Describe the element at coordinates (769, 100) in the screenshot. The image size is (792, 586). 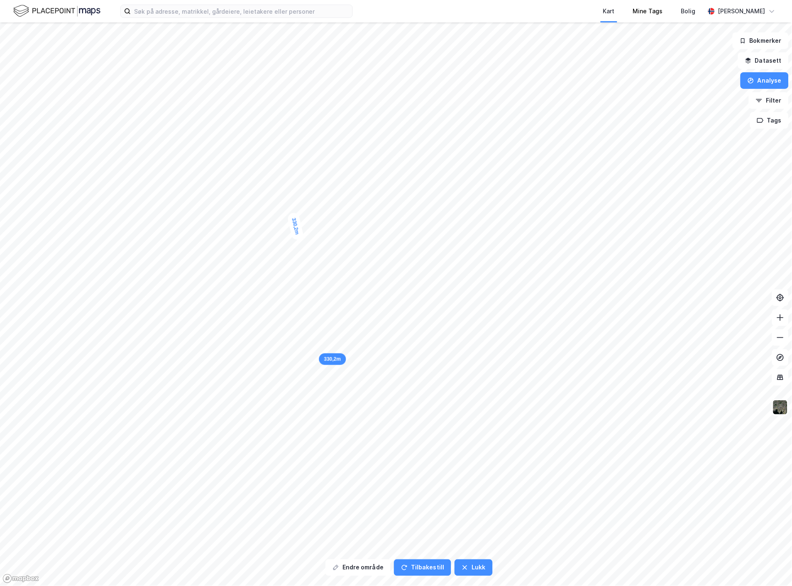
I see `button: Filter` at that location.